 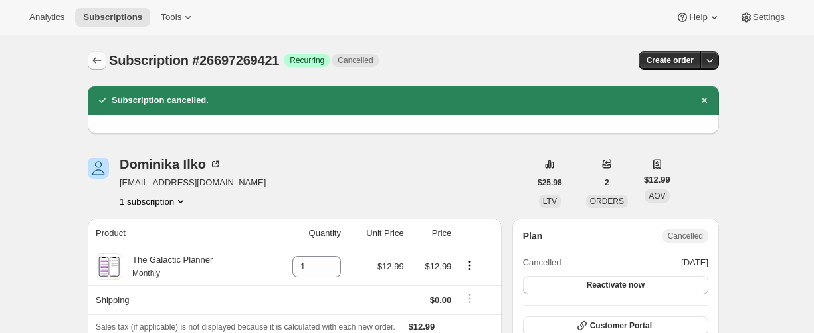 What do you see at coordinates (171, 164) in the screenshot?
I see `div: Dominika Ilko` at bounding box center [171, 164].